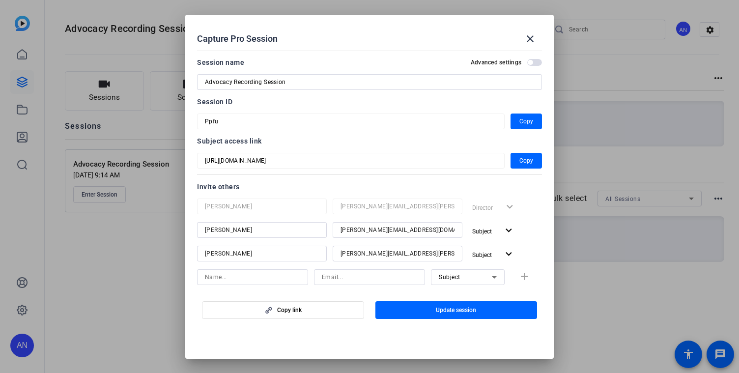  I want to click on mat-icon: close, so click(530, 39).